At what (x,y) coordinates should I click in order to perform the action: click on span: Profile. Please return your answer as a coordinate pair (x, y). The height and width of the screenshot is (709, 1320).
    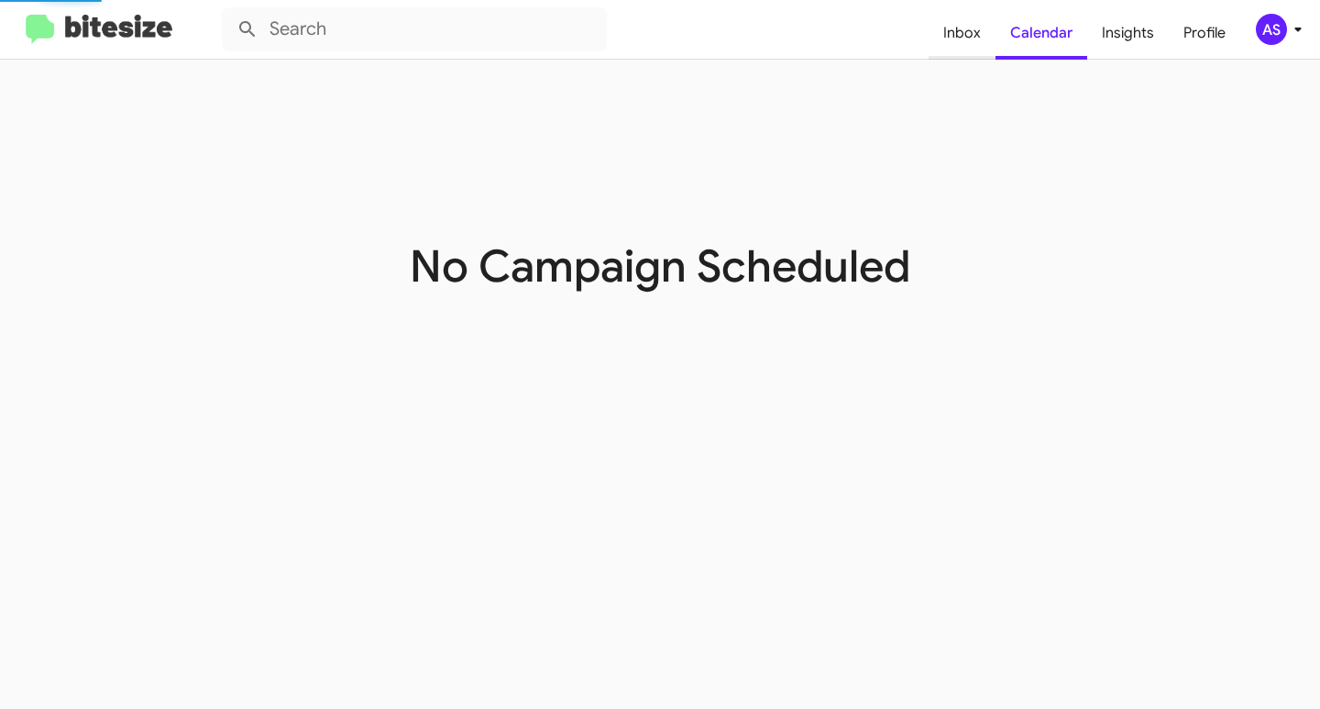
    Looking at the image, I should click on (1205, 33).